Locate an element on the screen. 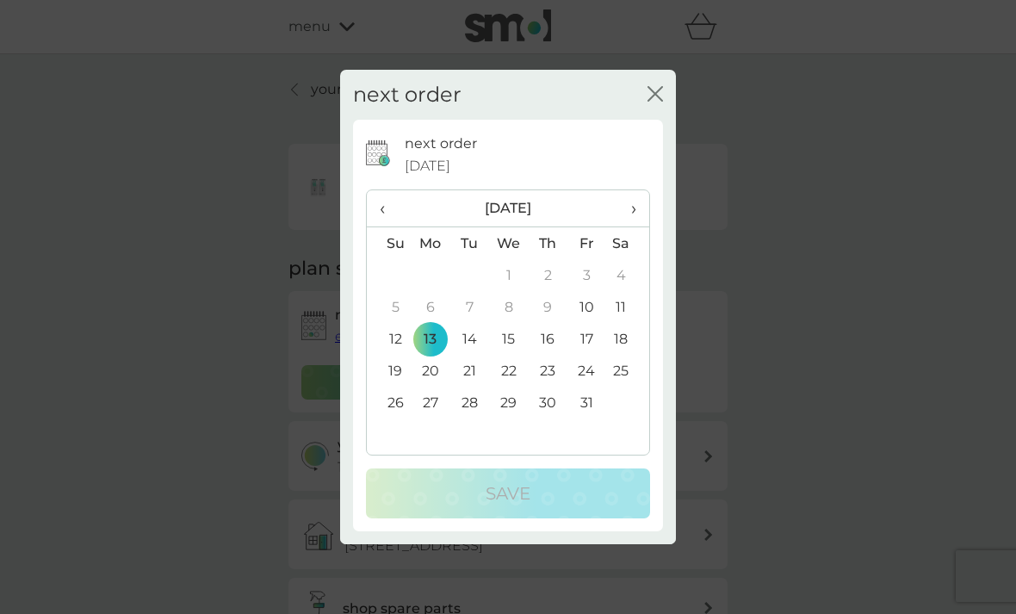 The image size is (1016, 614). td: 14 is located at coordinates (469, 338).